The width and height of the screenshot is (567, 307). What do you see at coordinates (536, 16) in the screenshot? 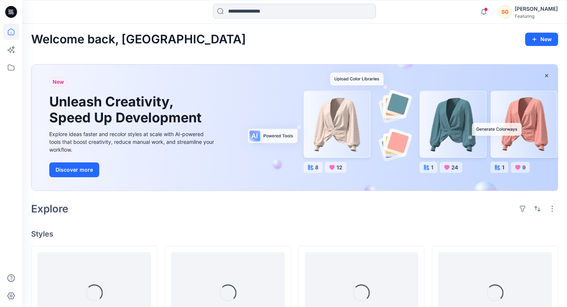
I see `div: Featuring` at bounding box center [536, 16].